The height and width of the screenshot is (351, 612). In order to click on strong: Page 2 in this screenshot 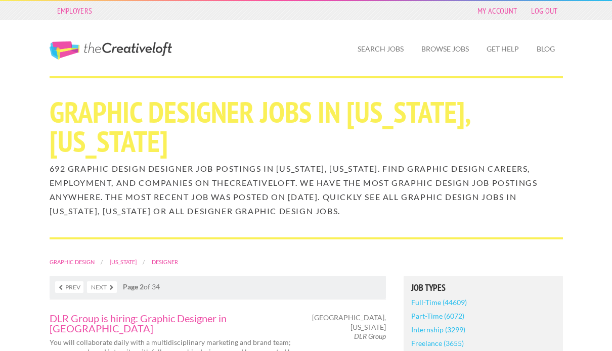, I will do `click(133, 287)`.